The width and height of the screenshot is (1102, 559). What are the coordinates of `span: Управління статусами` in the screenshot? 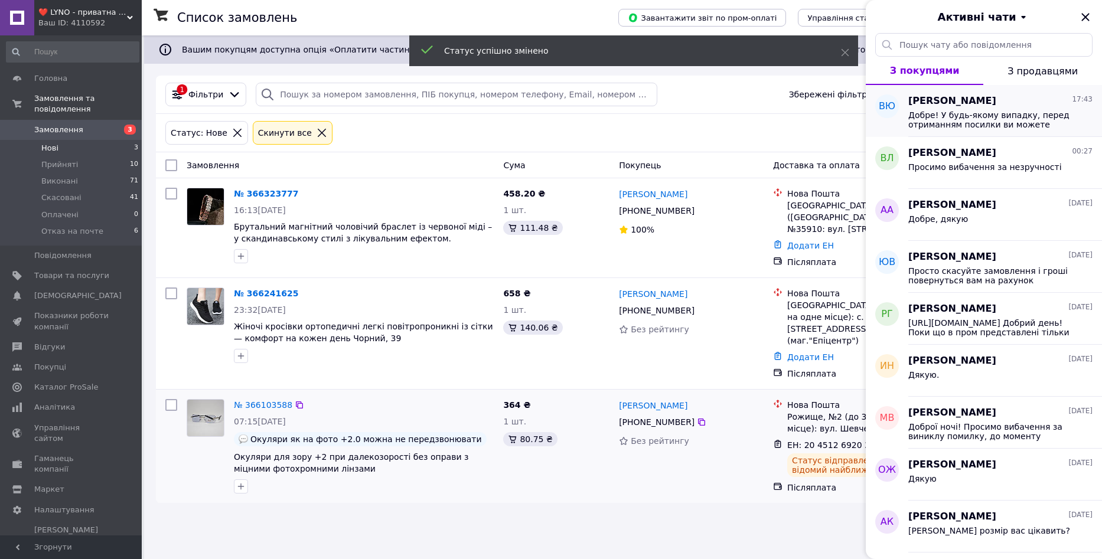 It's located at (852, 18).